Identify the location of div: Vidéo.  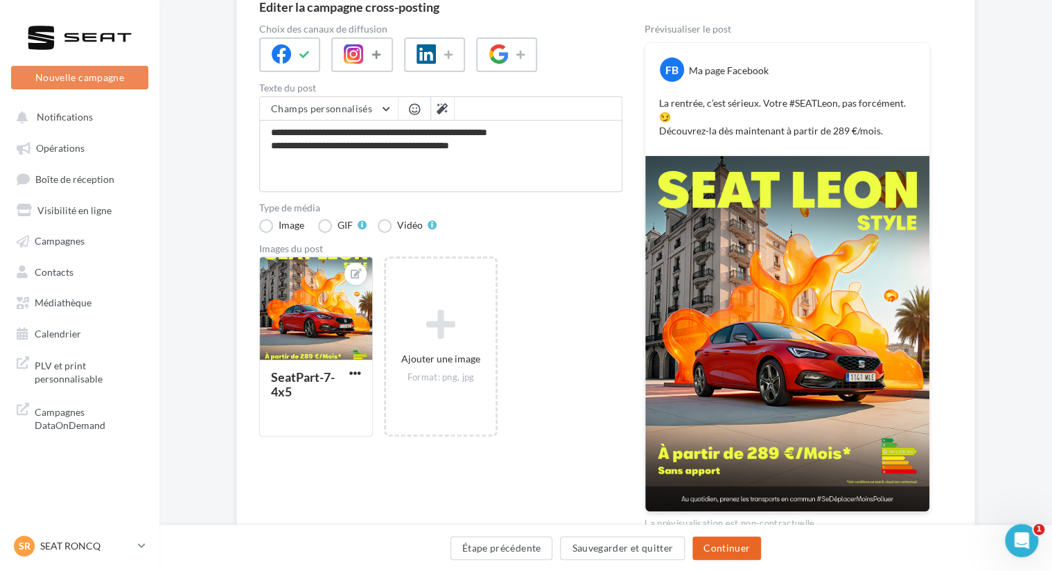
(409, 225).